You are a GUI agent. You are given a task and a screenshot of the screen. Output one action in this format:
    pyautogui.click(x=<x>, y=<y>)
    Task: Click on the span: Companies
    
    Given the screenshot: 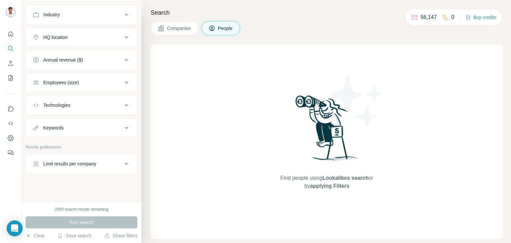 What is the action you would take?
    pyautogui.click(x=179, y=28)
    